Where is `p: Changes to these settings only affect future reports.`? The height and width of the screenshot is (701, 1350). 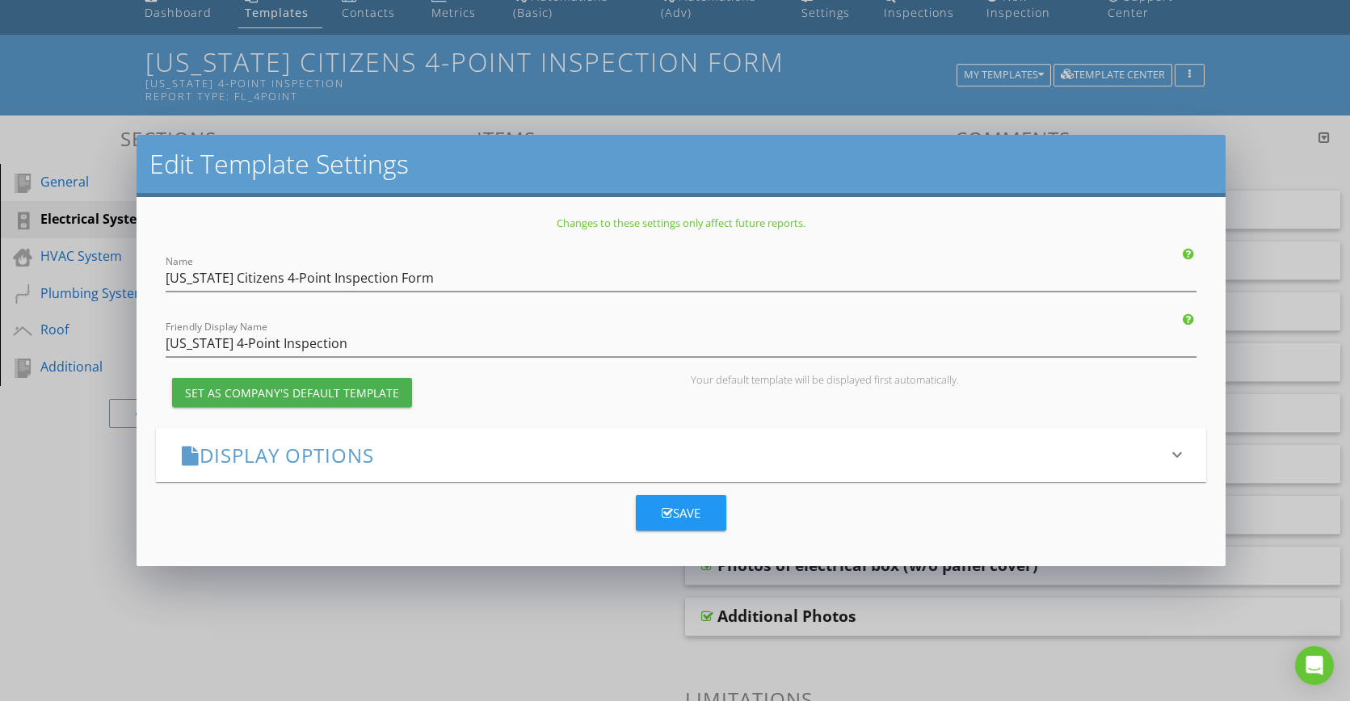 p: Changes to these settings only affect future reports. is located at coordinates (681, 223).